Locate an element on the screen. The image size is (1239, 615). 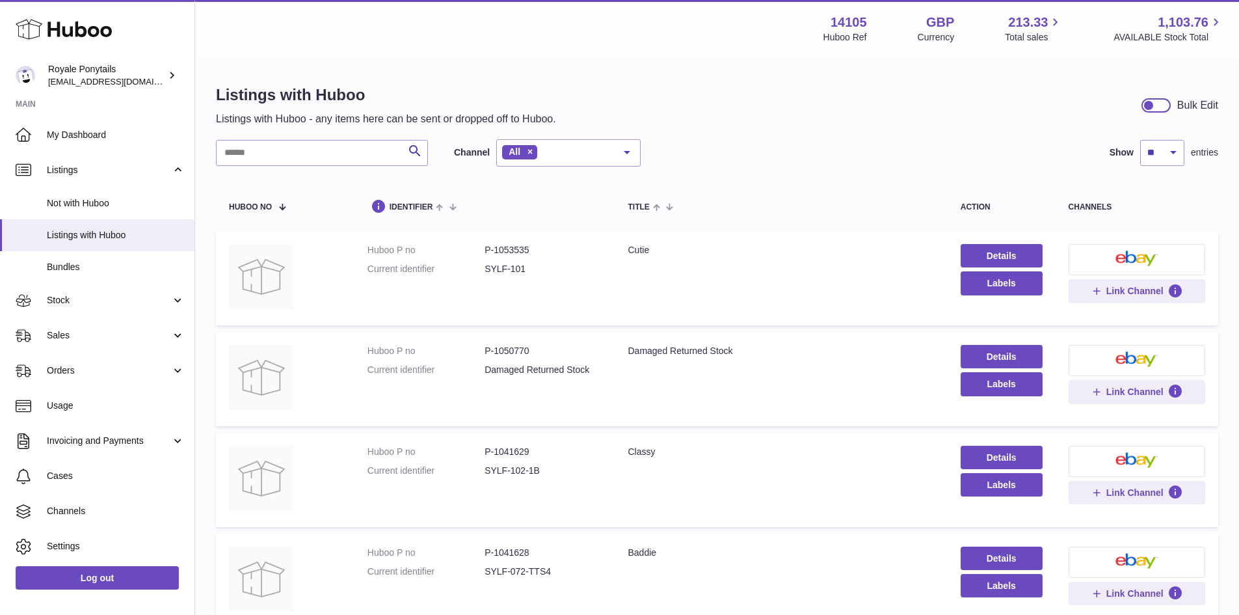
img: Cutie is located at coordinates (262, 277).